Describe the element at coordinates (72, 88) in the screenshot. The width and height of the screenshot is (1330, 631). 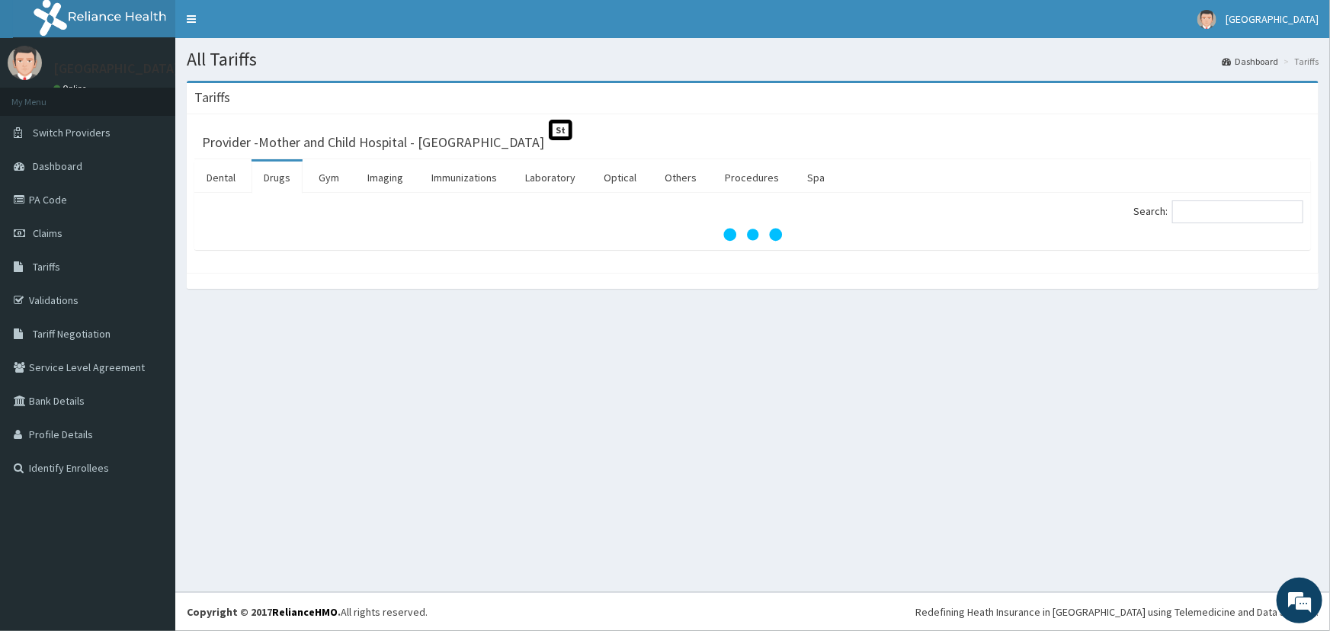
I see `a: Online` at that location.